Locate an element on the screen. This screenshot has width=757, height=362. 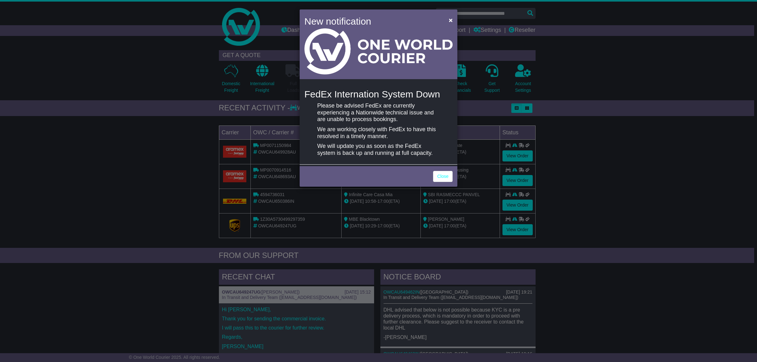
h4: FedEx Internation System Down is located at coordinates (379, 94).